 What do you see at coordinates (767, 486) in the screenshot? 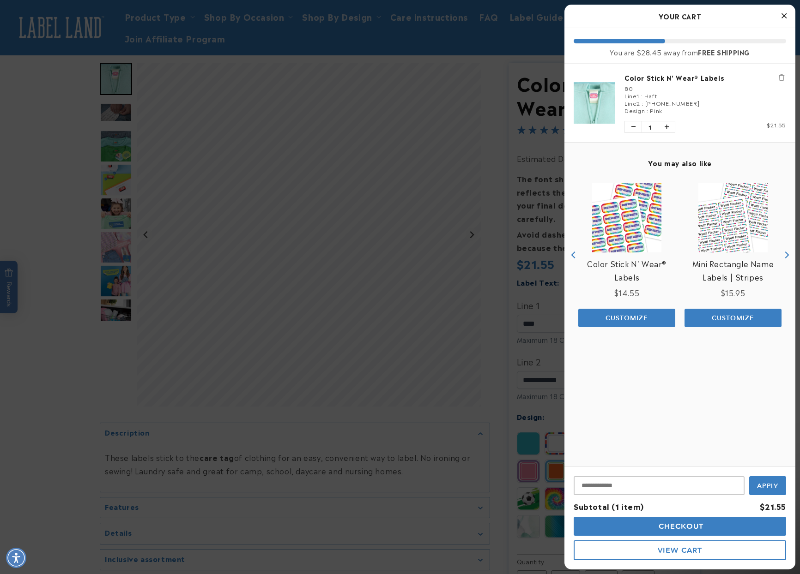
I see `button: Apply` at bounding box center [767, 486].